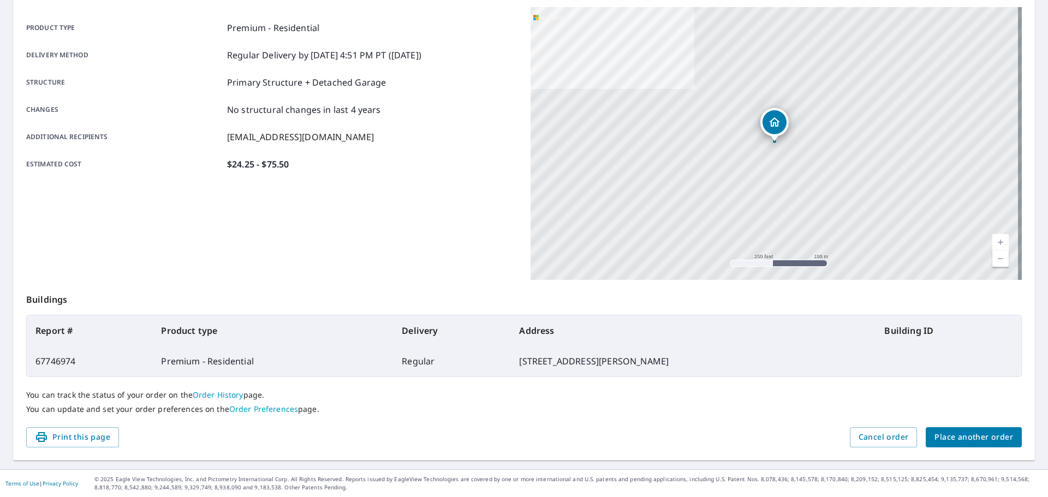  Describe the element at coordinates (883, 437) in the screenshot. I see `span: Cancel order` at that location.